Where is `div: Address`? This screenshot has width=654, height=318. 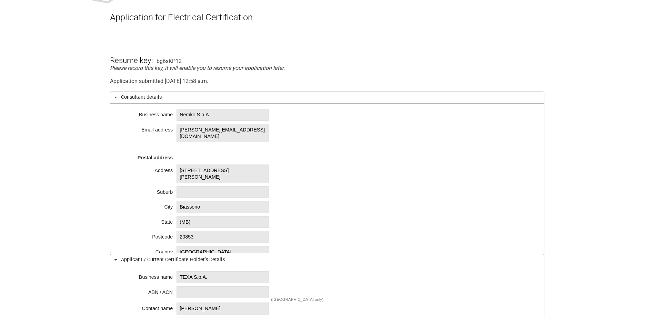
div: Address is located at coordinates (147, 169).